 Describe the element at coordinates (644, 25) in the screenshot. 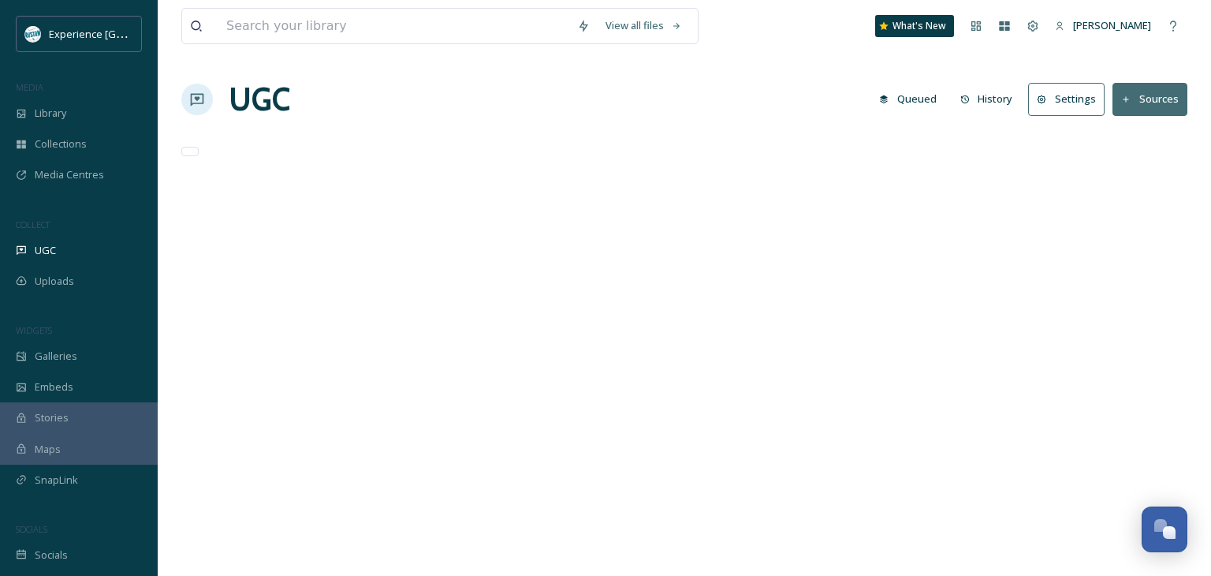

I see `a: View all files` at that location.